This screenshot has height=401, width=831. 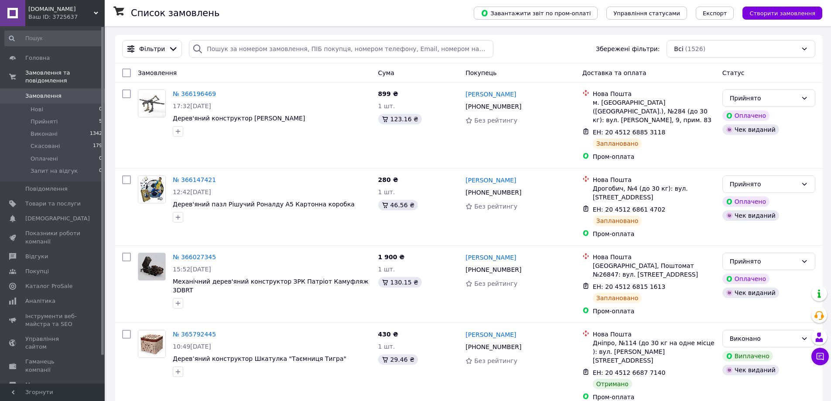 What do you see at coordinates (194, 334) in the screenshot?
I see `a: № 365792445` at bounding box center [194, 334].